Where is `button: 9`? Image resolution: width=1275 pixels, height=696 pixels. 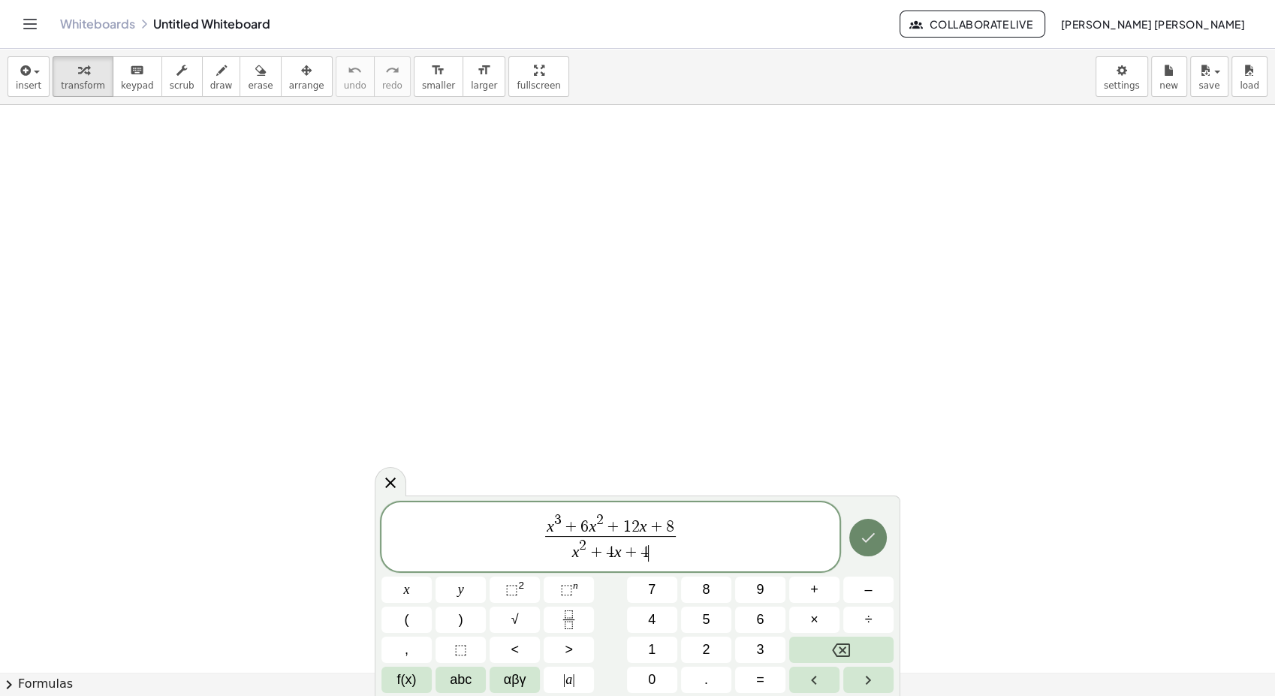 button: 9 is located at coordinates (760, 589).